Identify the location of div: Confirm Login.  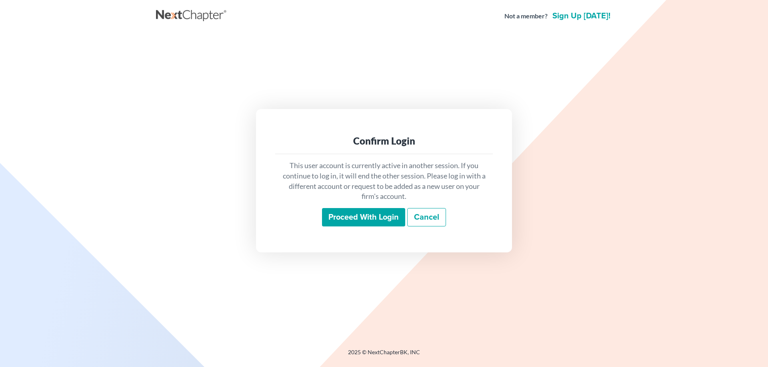
(384, 141).